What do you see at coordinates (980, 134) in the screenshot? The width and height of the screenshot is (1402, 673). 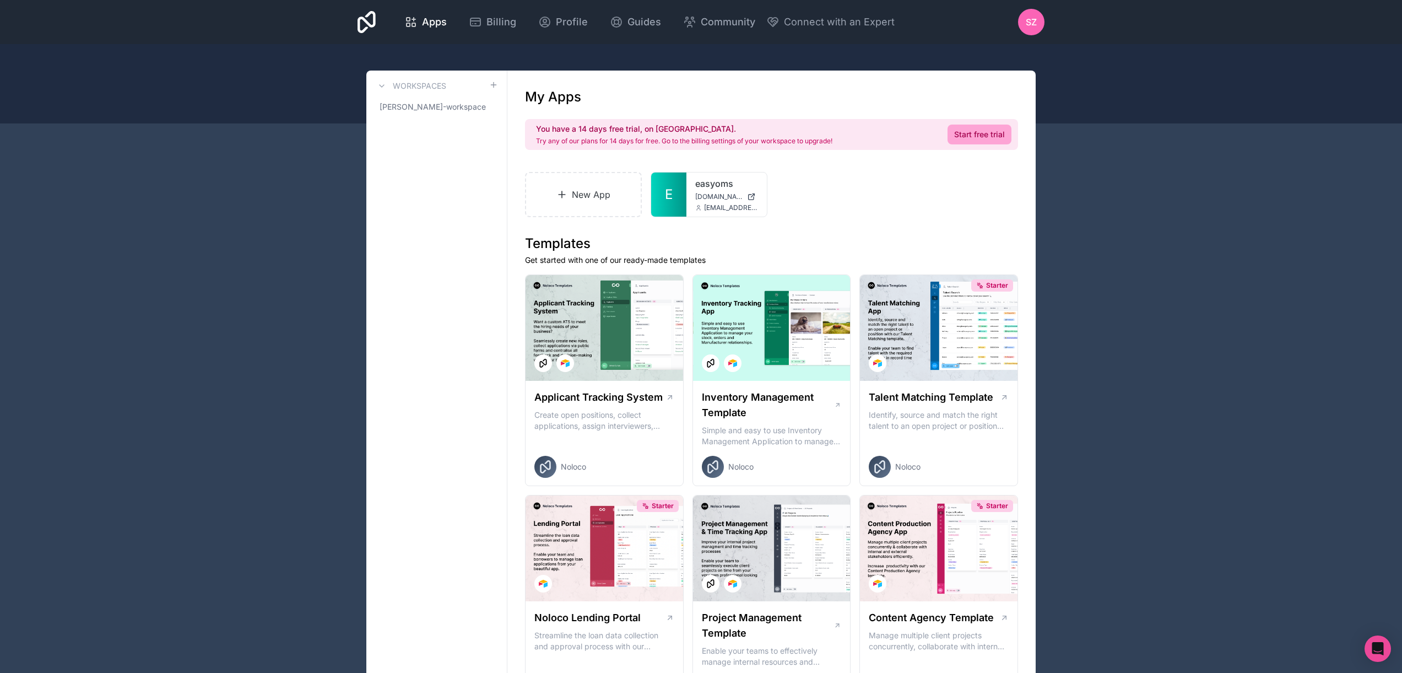 I see `a: Start free trial` at bounding box center [980, 134].